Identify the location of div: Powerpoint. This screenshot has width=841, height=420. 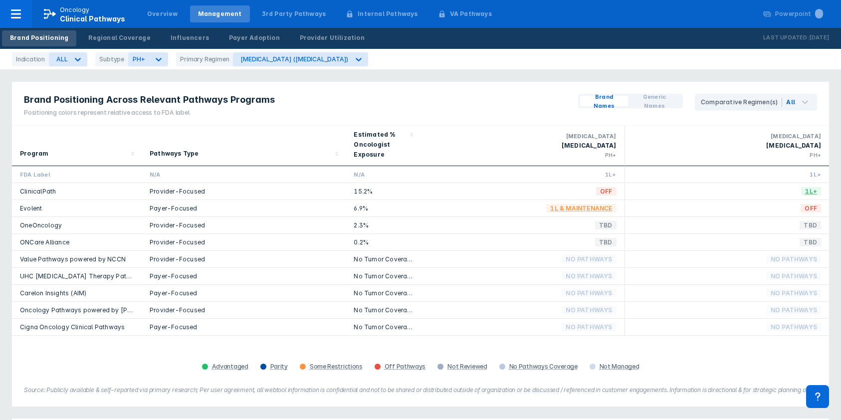
(799, 14).